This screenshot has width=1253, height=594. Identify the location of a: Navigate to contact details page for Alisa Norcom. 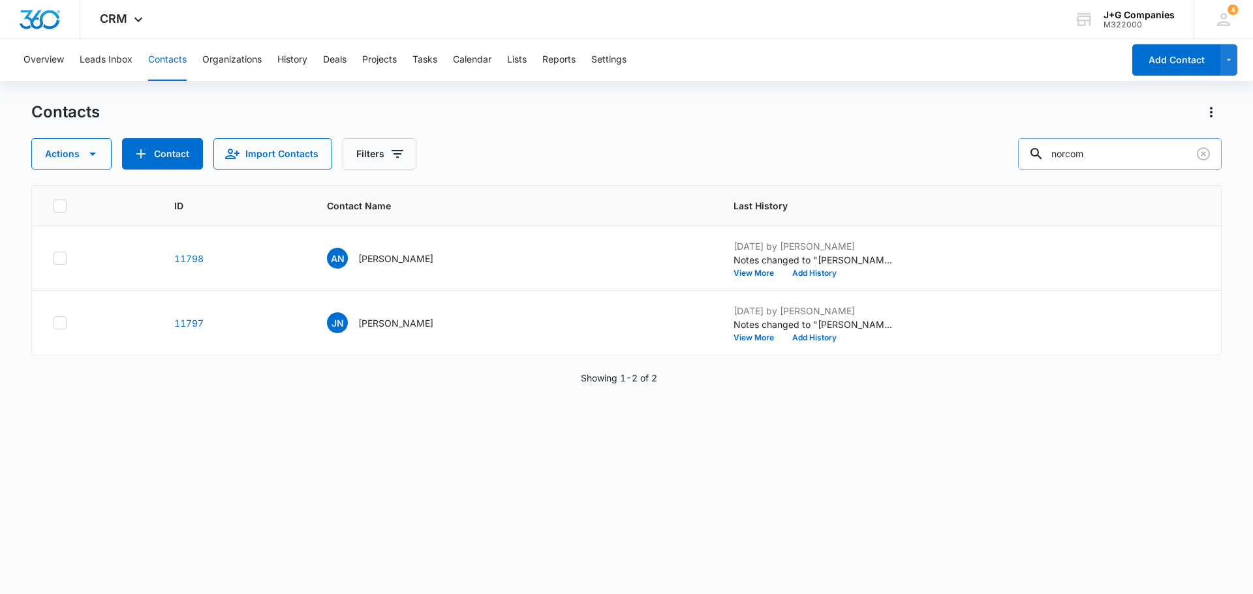
(189, 258).